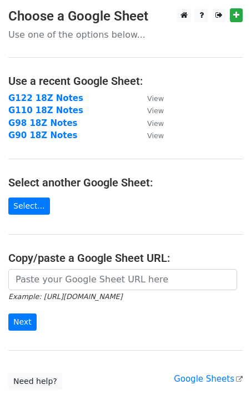  I want to click on input: Next, so click(22, 322).